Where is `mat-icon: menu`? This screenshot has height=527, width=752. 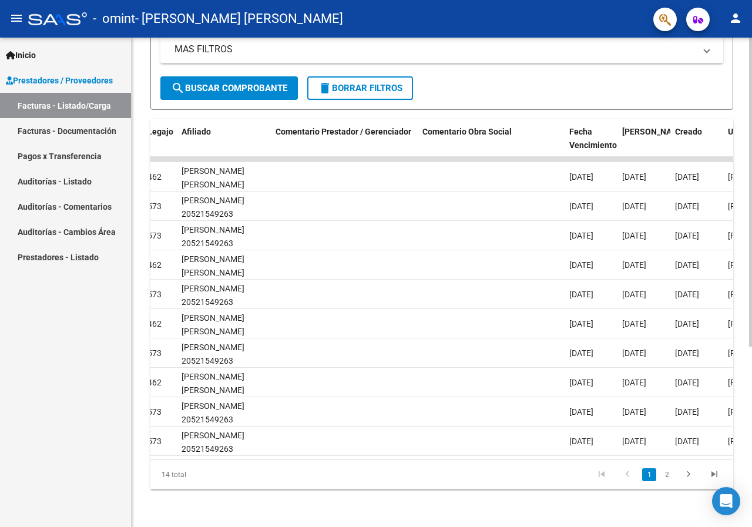 mat-icon: menu is located at coordinates (16, 18).